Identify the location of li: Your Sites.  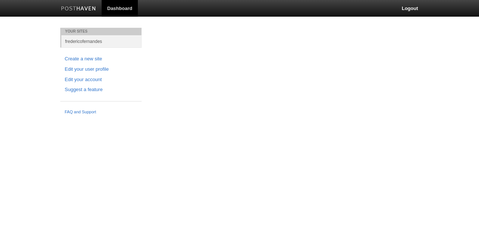
(101, 31).